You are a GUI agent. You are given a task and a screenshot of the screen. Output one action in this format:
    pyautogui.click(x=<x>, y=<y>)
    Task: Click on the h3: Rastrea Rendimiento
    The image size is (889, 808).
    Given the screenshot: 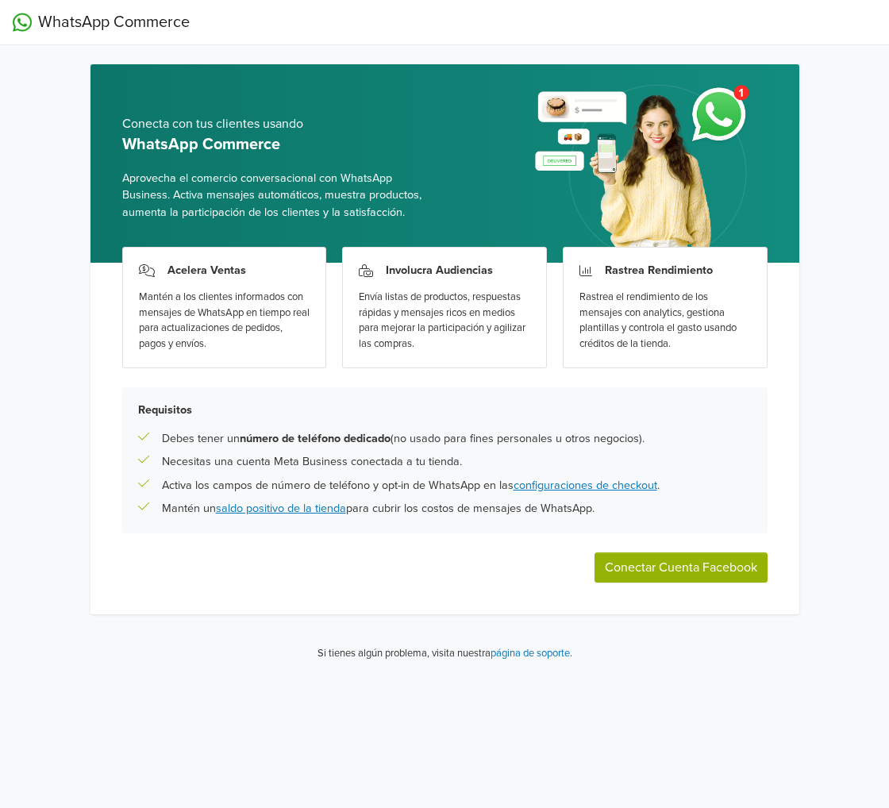 What is the action you would take?
    pyautogui.click(x=659, y=270)
    